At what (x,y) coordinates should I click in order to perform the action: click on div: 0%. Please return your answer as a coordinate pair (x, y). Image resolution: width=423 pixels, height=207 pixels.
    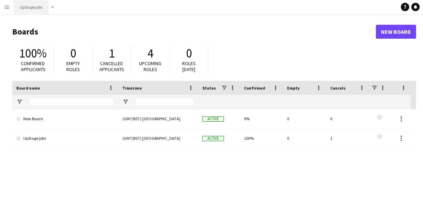
    Looking at the image, I should click on (262, 118).